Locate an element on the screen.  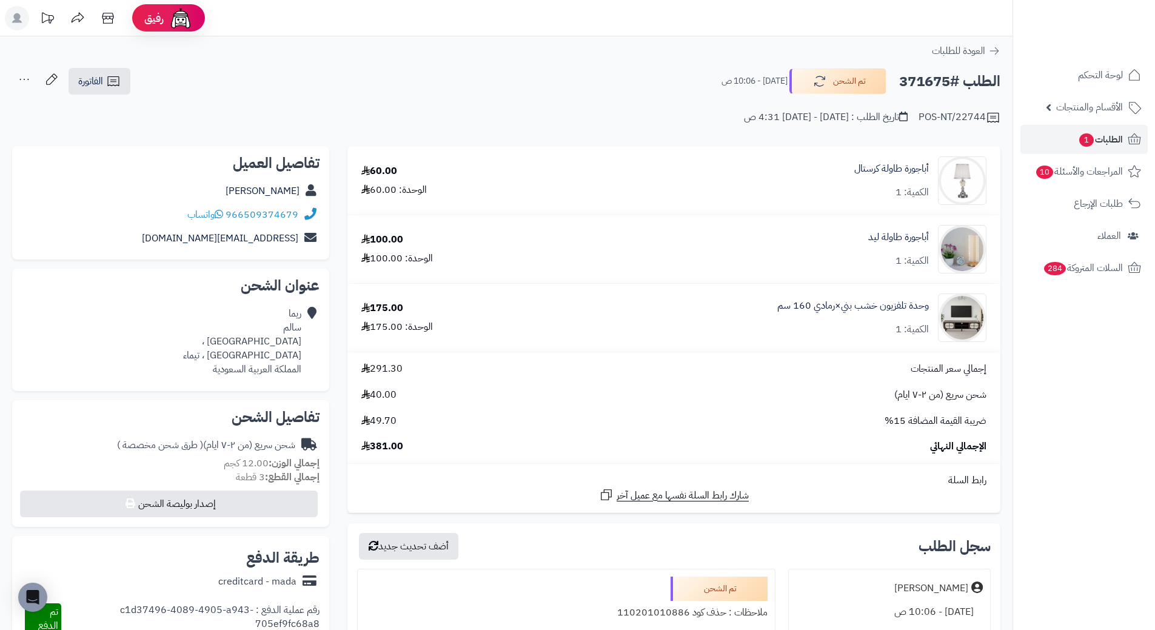
span: طلبات الإرجاع is located at coordinates (1098, 204).